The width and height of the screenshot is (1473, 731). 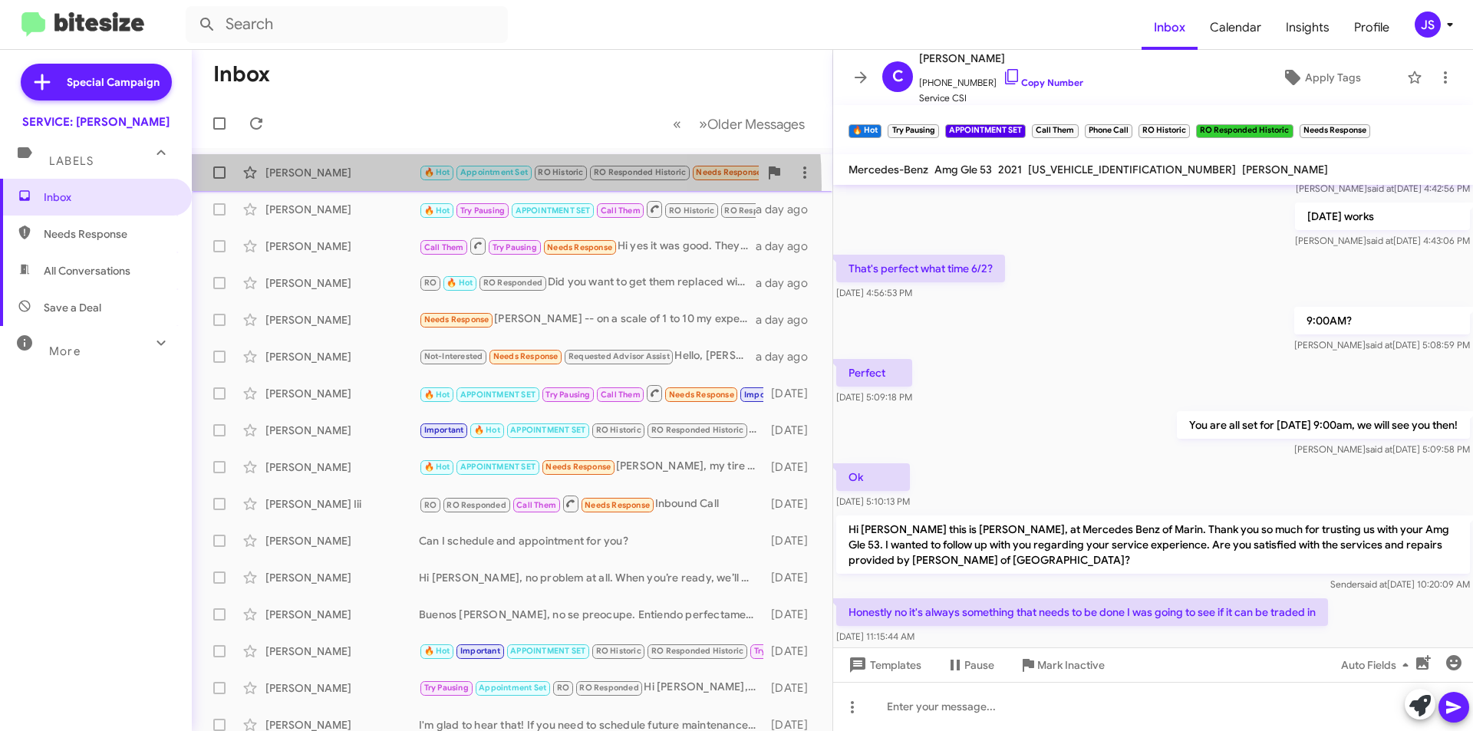 I want to click on button: Next, so click(x=752, y=124).